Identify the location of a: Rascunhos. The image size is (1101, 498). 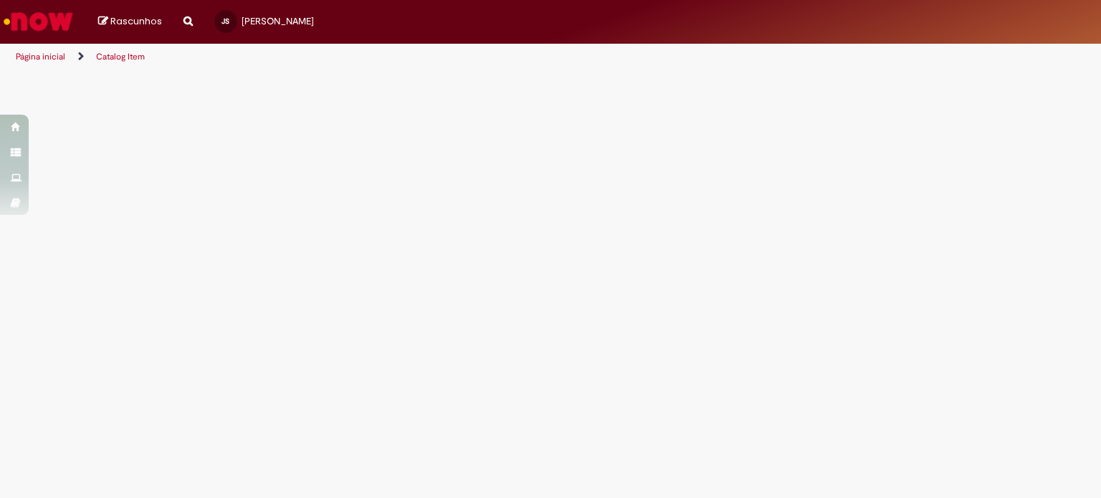
(130, 22).